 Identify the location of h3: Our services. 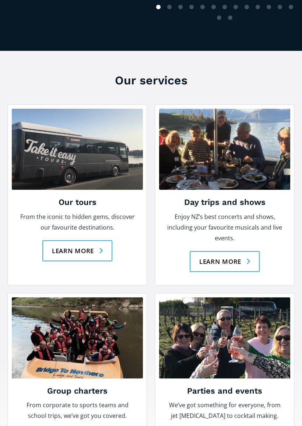
(151, 80).